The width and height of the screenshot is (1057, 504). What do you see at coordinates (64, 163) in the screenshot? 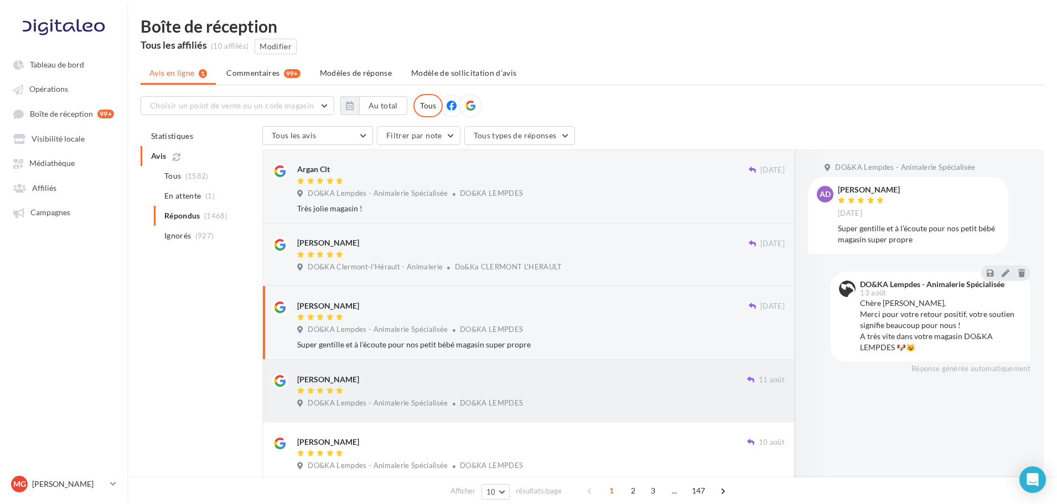
I see `a: Médiathèque` at bounding box center [64, 163].